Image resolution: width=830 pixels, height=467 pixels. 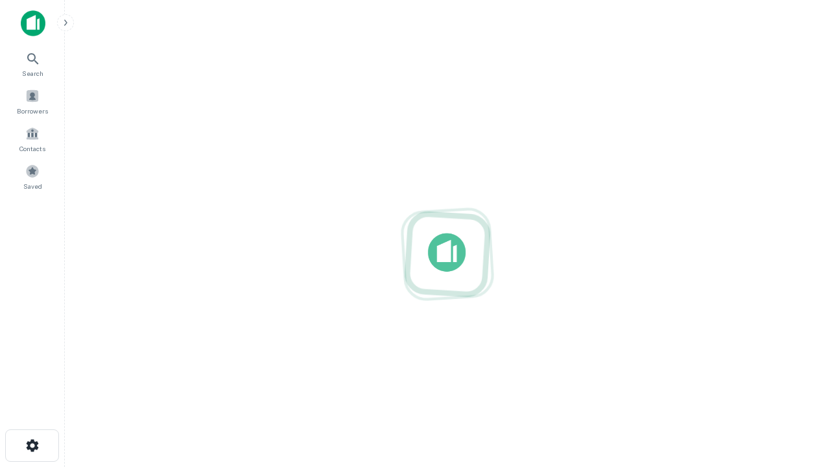 I want to click on span: Contacts, so click(x=32, y=148).